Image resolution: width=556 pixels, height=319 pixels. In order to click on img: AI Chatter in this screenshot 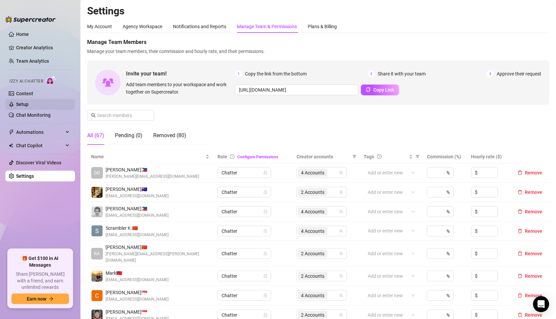, I will do `click(51, 80)`.